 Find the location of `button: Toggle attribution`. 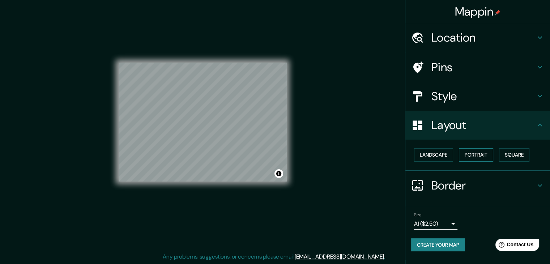

button: Toggle attribution is located at coordinates (279, 174).